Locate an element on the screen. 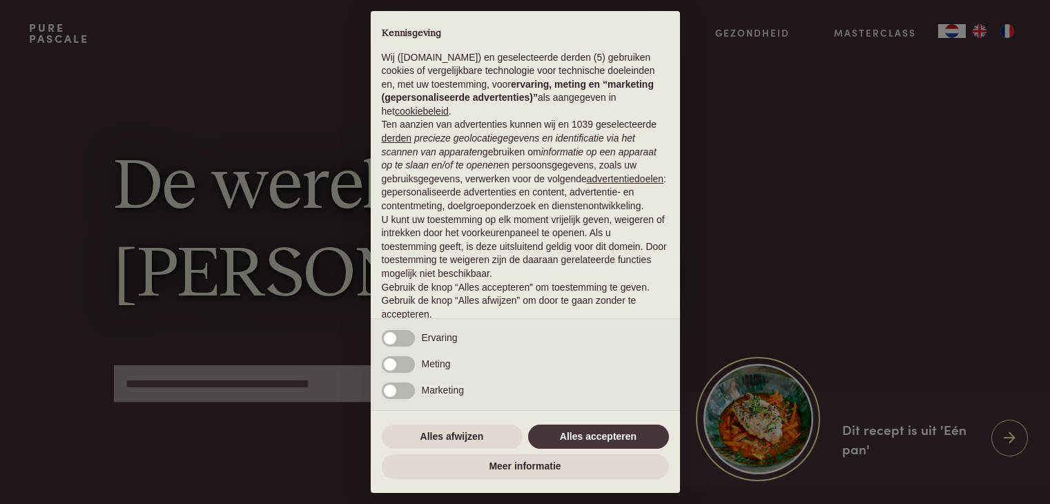 The image size is (1050, 504). button: Alles accepteren is located at coordinates (599, 437).